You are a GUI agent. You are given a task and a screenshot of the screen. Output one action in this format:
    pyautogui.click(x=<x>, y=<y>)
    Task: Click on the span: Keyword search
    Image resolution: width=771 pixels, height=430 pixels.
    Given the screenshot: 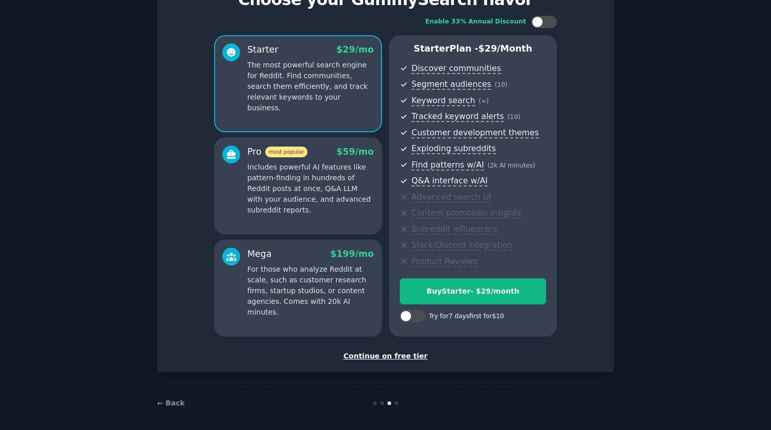 What is the action you would take?
    pyautogui.click(x=443, y=101)
    